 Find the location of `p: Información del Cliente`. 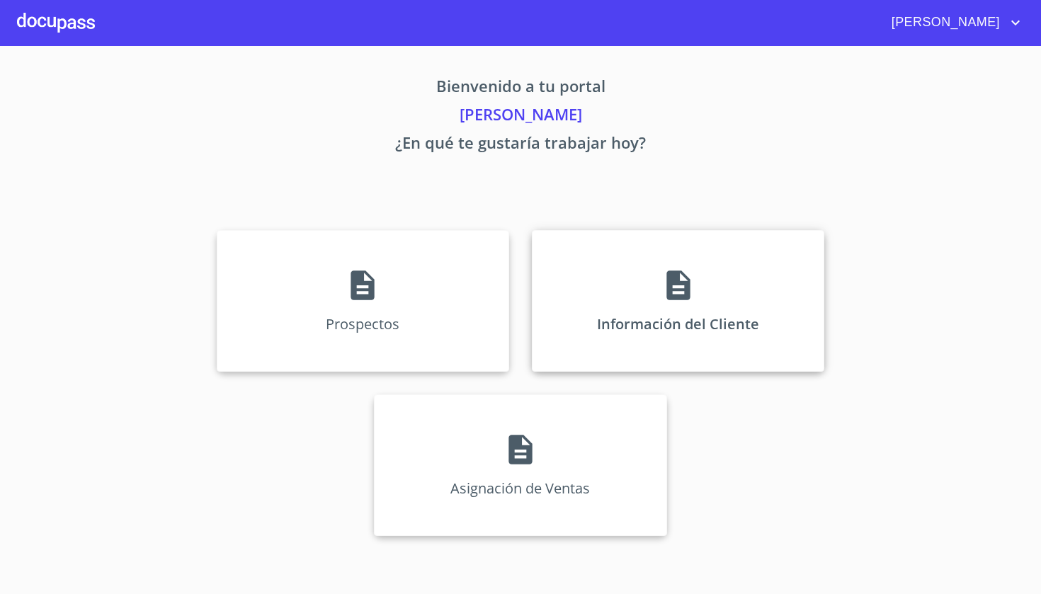

p: Información del Cliente is located at coordinates (678, 324).